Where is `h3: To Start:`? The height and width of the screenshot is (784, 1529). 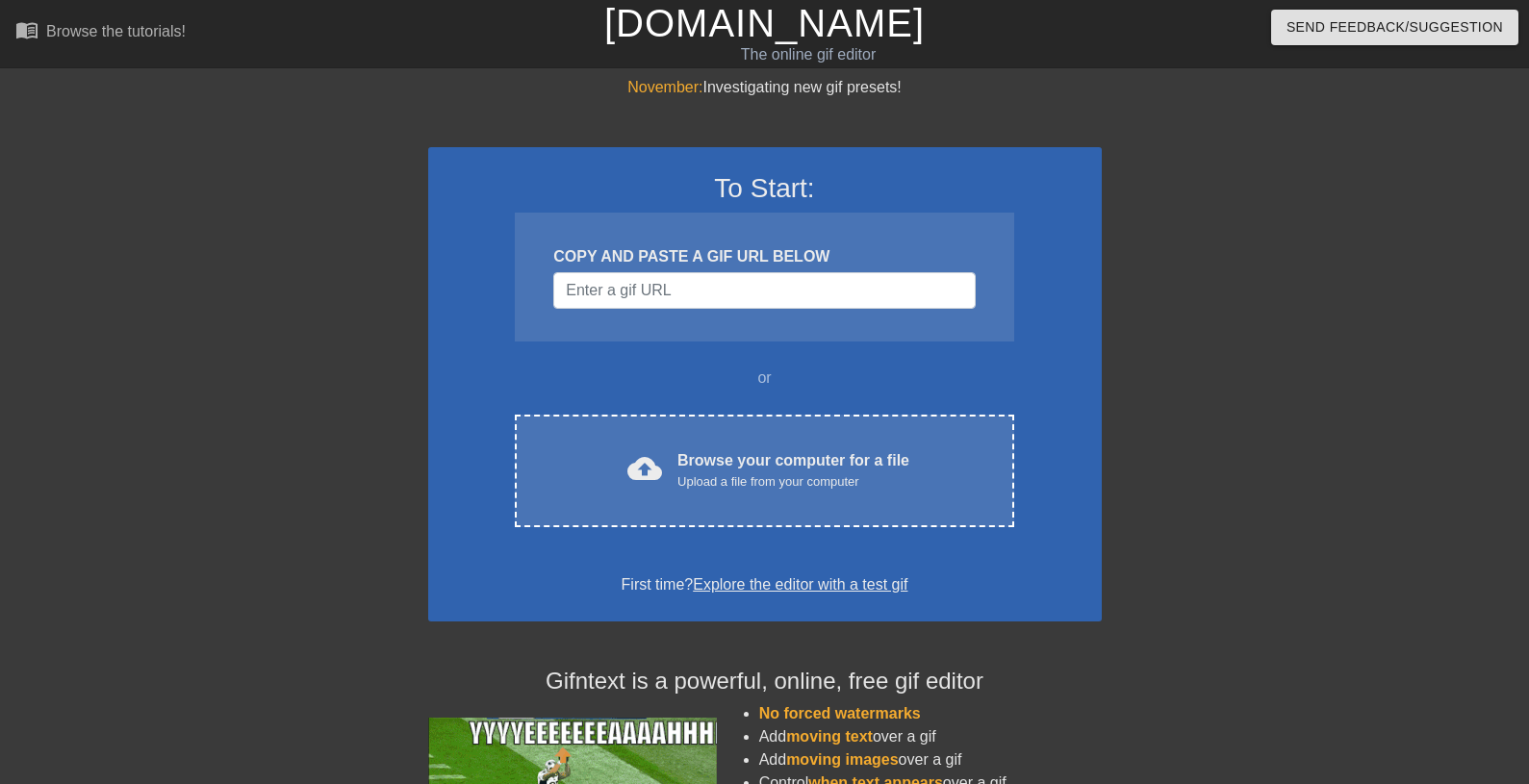 h3: To Start: is located at coordinates (765, 189).